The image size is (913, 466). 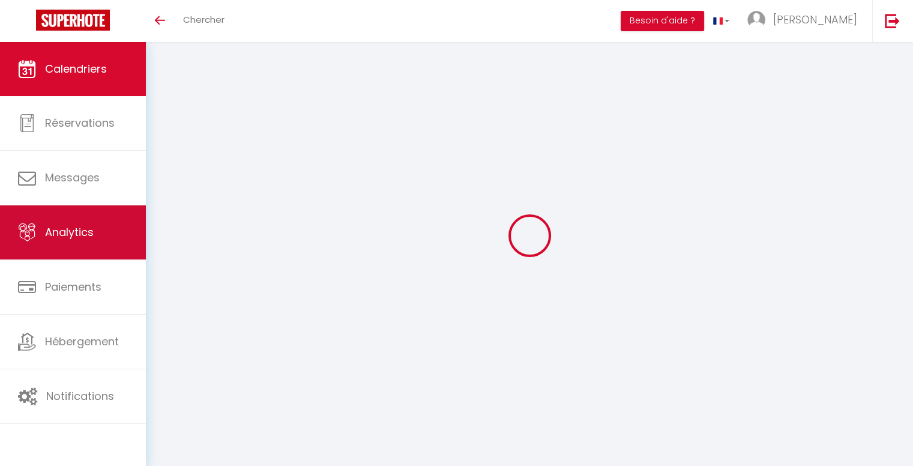 I want to click on span: Analytics, so click(x=69, y=232).